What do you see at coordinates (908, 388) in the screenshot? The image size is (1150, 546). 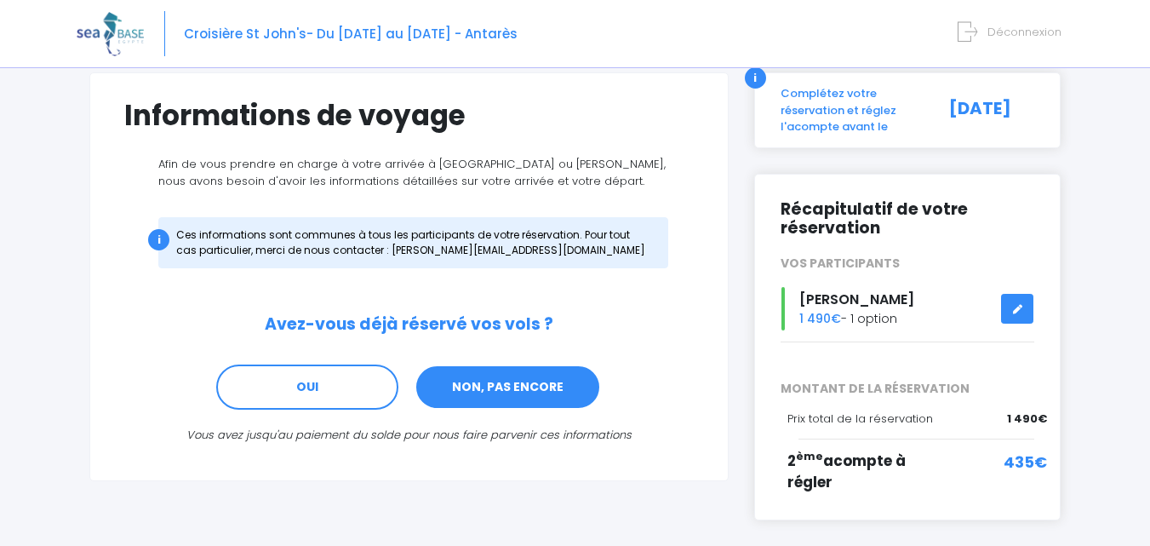 I see `span: MONTANT DE LA RÉSERVATION` at bounding box center [908, 388].